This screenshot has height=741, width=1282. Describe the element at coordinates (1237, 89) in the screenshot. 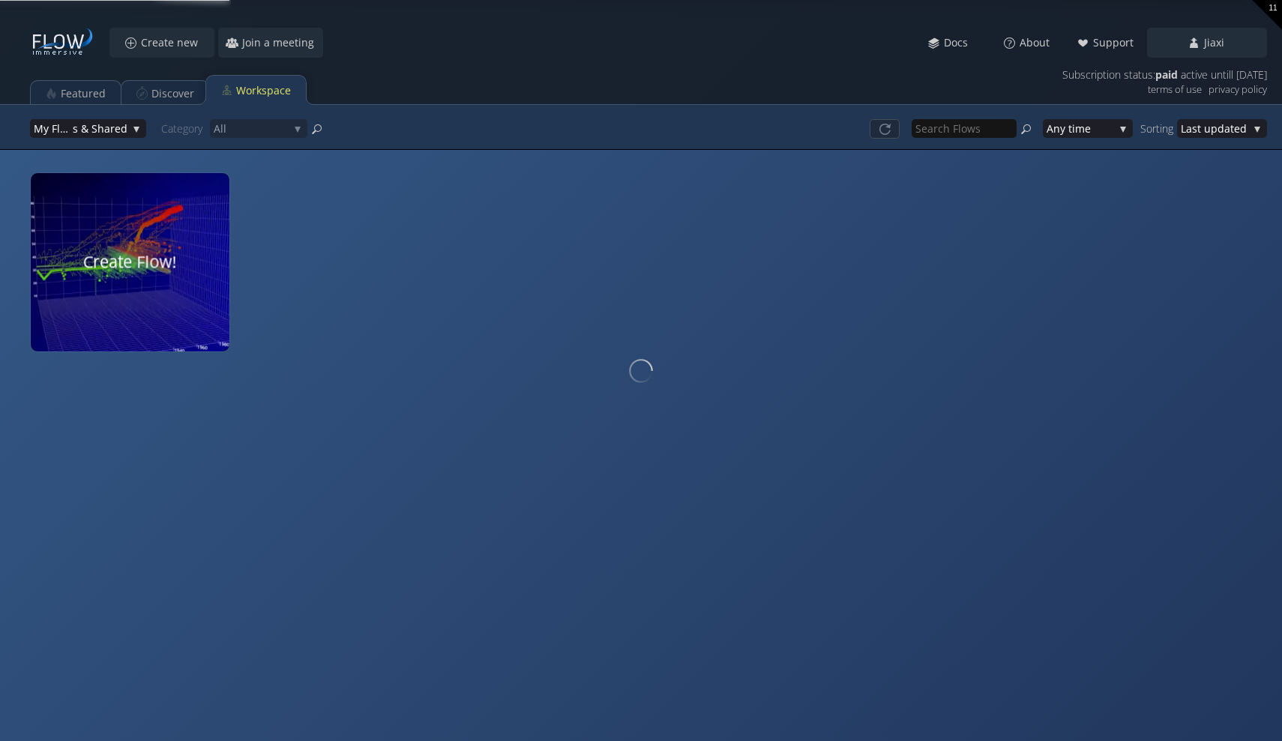

I see `a: privacy policy` at that location.